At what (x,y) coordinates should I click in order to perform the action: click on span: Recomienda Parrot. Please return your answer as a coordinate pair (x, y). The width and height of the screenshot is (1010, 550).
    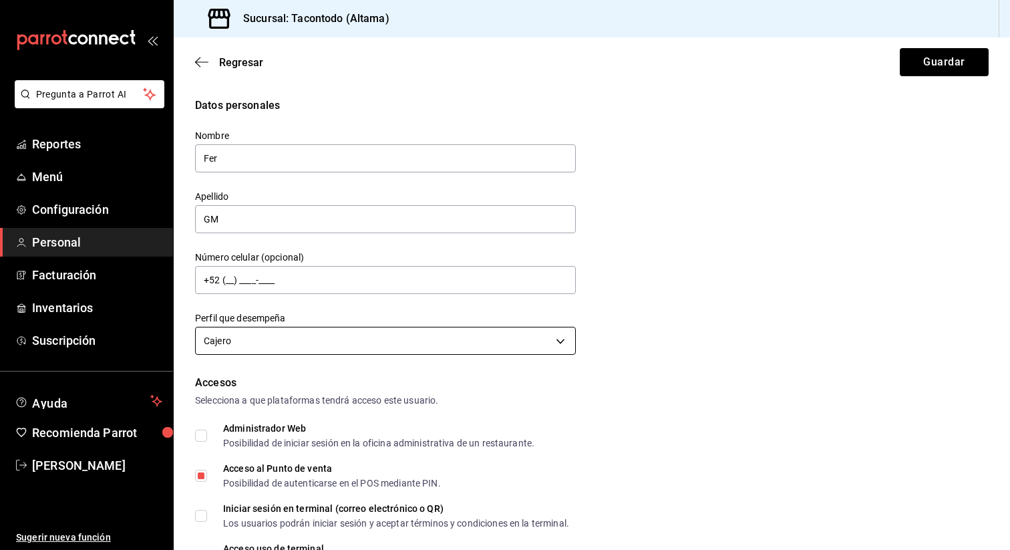
    Looking at the image, I should click on (97, 432).